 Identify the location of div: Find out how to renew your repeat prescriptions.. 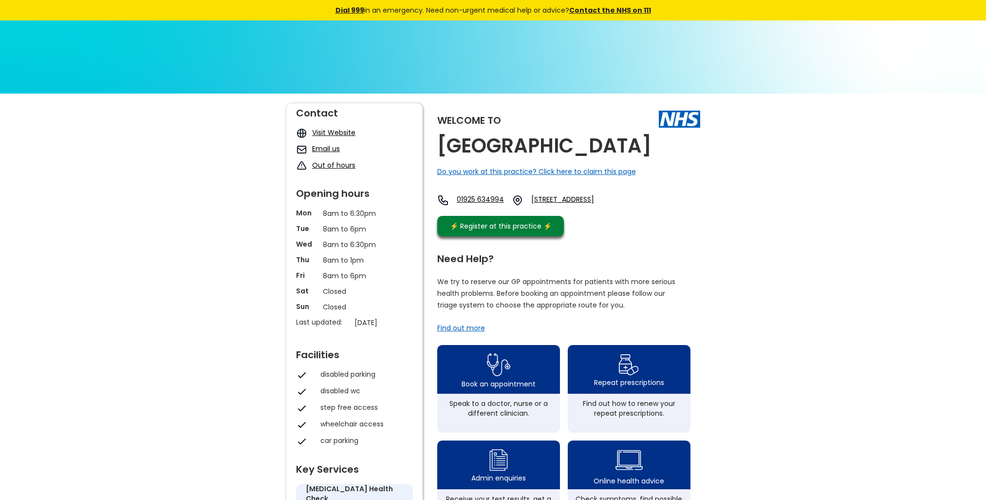
(629, 408).